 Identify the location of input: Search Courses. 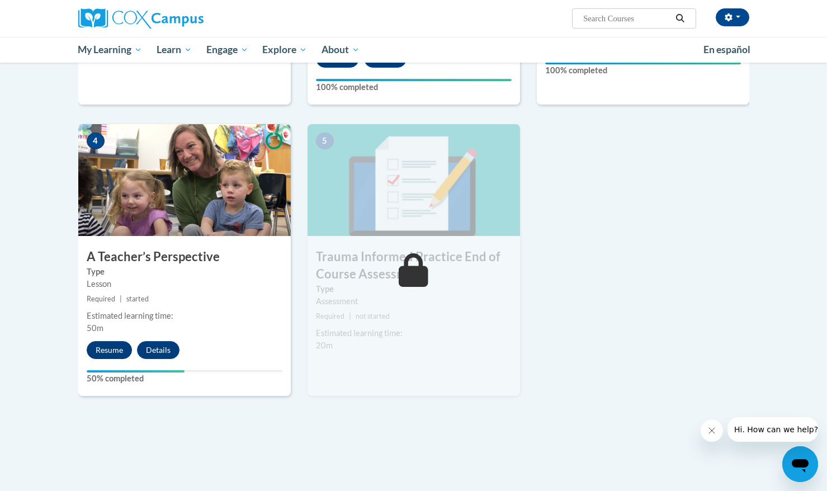
(627, 18).